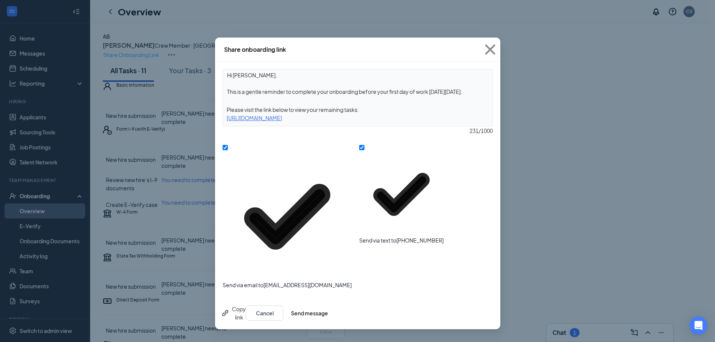 The image size is (715, 342). I want to click on svg: Cross, so click(490, 50).